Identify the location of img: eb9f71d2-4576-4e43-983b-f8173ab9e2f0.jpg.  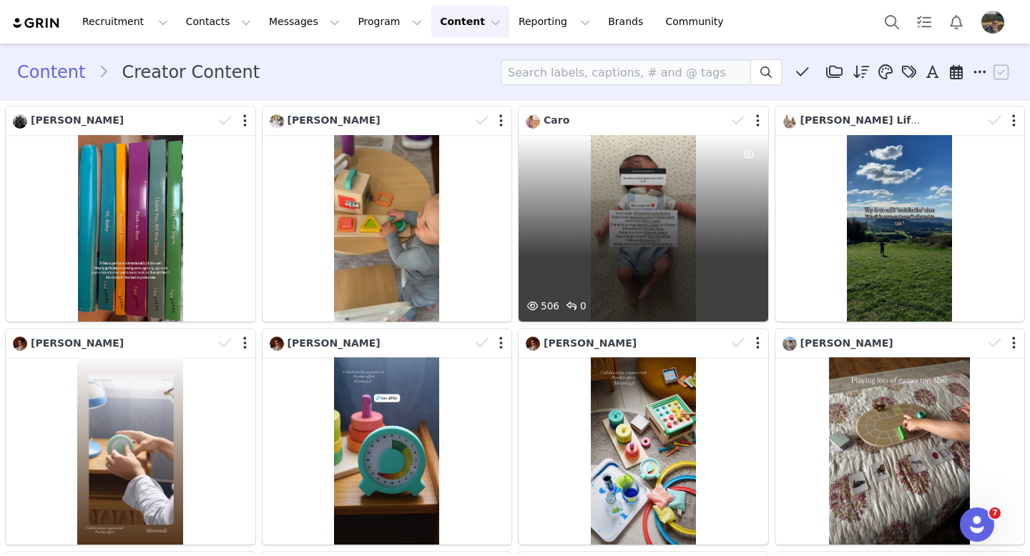
(789, 344).